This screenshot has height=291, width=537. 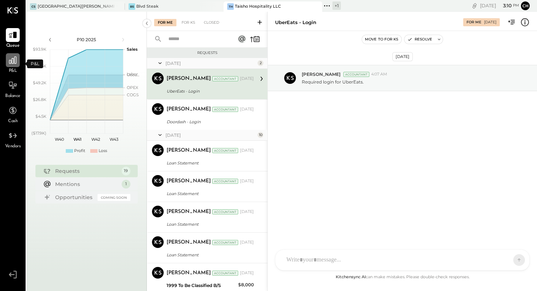 I want to click on p: Required login for UberEats., so click(x=333, y=82).